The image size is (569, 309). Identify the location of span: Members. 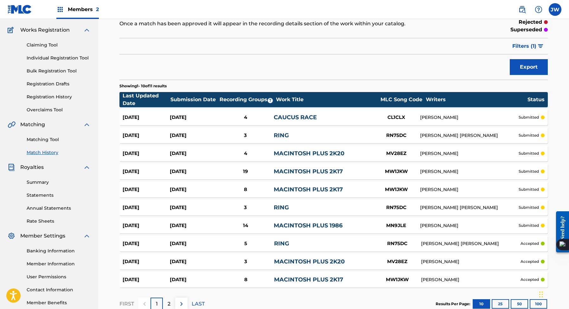
(83, 9).